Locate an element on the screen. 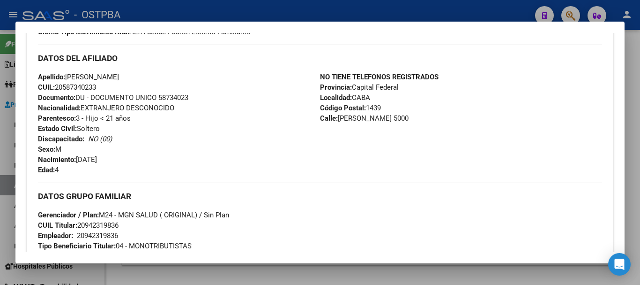 The width and height of the screenshot is (640, 285). span: M is located at coordinates (50, 149).